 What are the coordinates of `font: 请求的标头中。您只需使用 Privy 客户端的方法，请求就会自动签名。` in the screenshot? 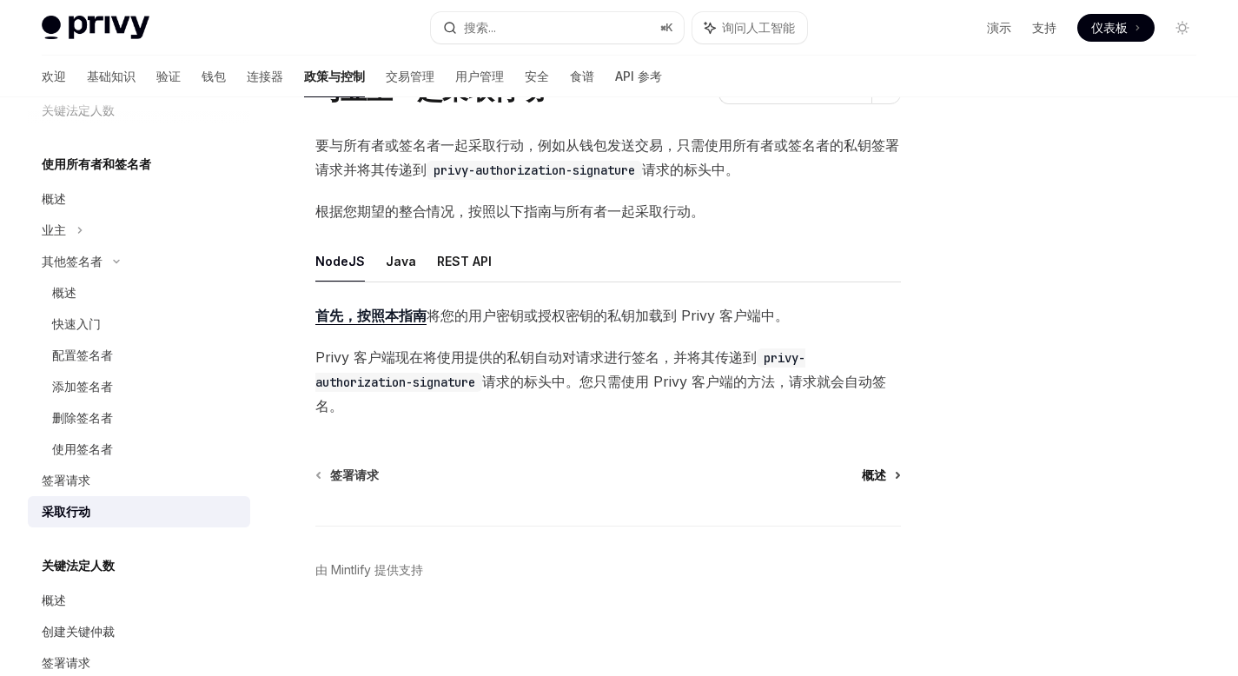 It's located at (600, 394).